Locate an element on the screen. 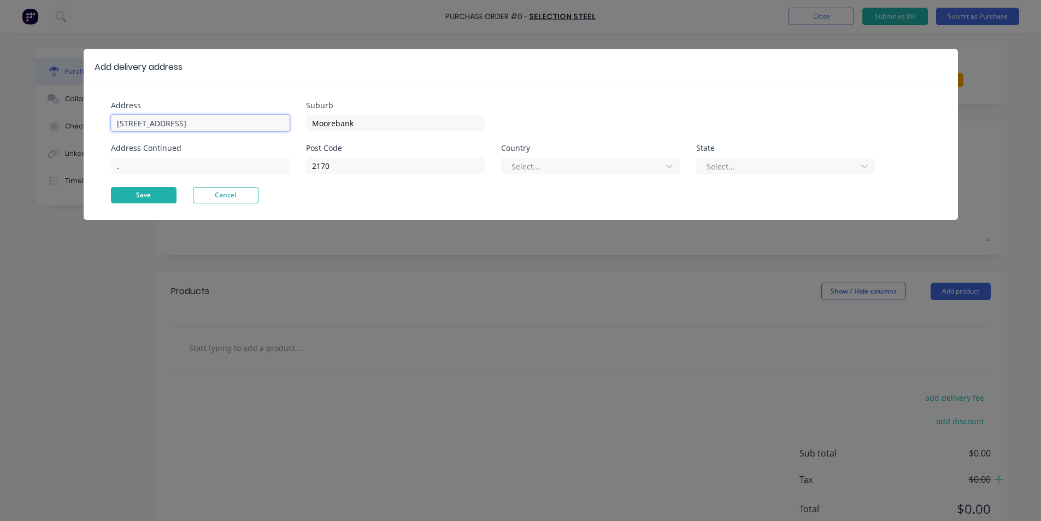  div: Post Code is located at coordinates (395, 148).